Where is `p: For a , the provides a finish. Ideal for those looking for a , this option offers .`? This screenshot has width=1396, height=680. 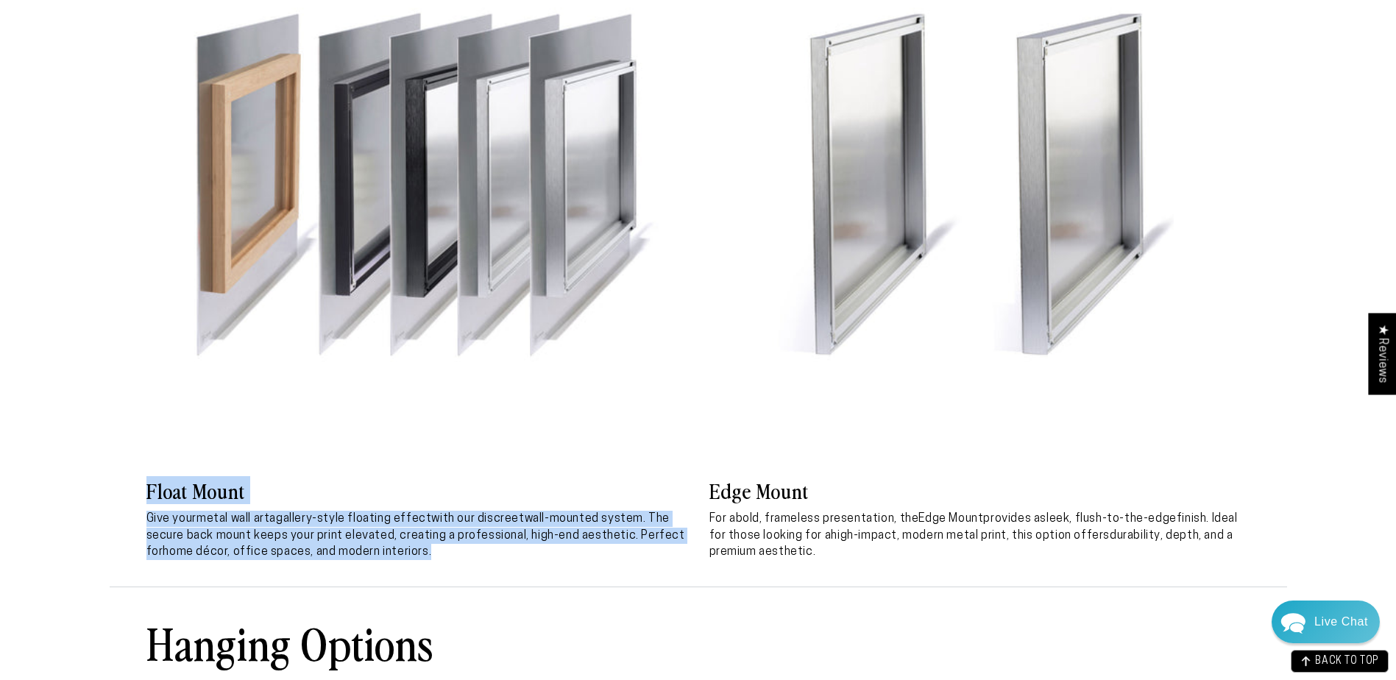 p: For a , the provides a finish. Ideal for those looking for a , this option offers . is located at coordinates (979, 535).